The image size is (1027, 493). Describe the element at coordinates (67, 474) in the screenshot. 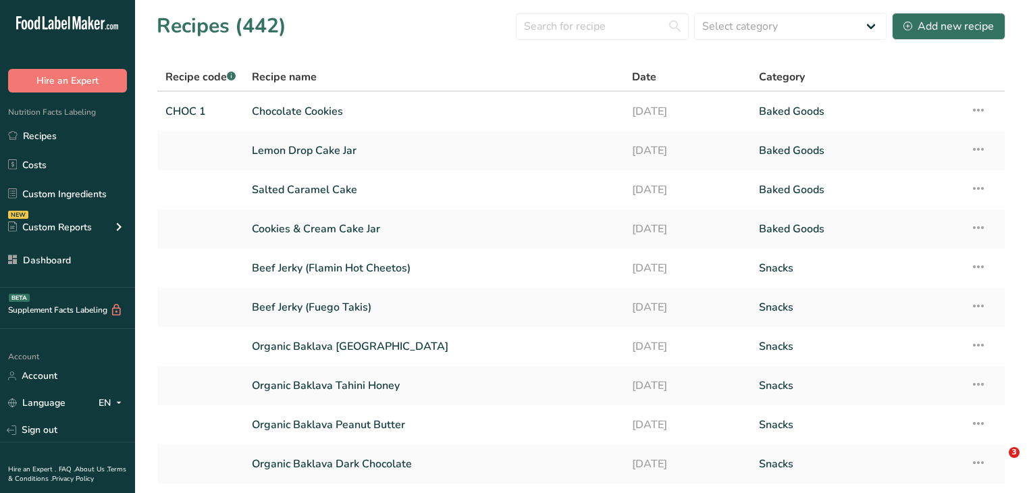

I see `a: Terms & Conditions .` at that location.